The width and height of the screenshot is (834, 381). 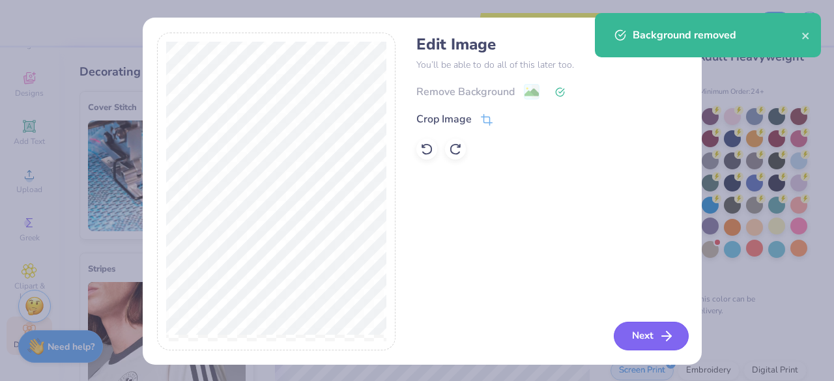 What do you see at coordinates (806, 35) in the screenshot?
I see `button: close` at bounding box center [806, 35].